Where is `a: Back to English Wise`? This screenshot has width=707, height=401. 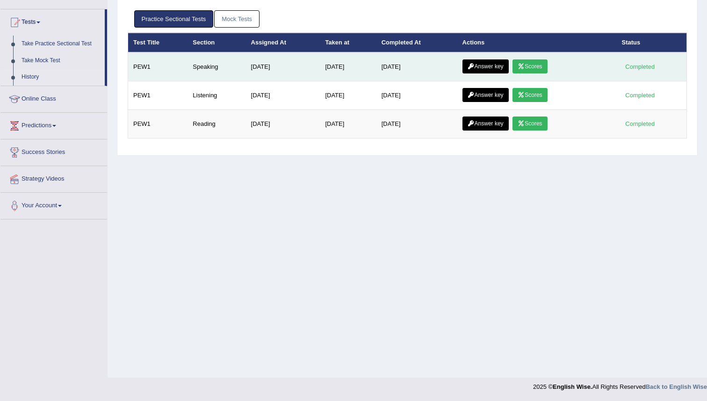 a: Back to English Wise is located at coordinates (676, 386).